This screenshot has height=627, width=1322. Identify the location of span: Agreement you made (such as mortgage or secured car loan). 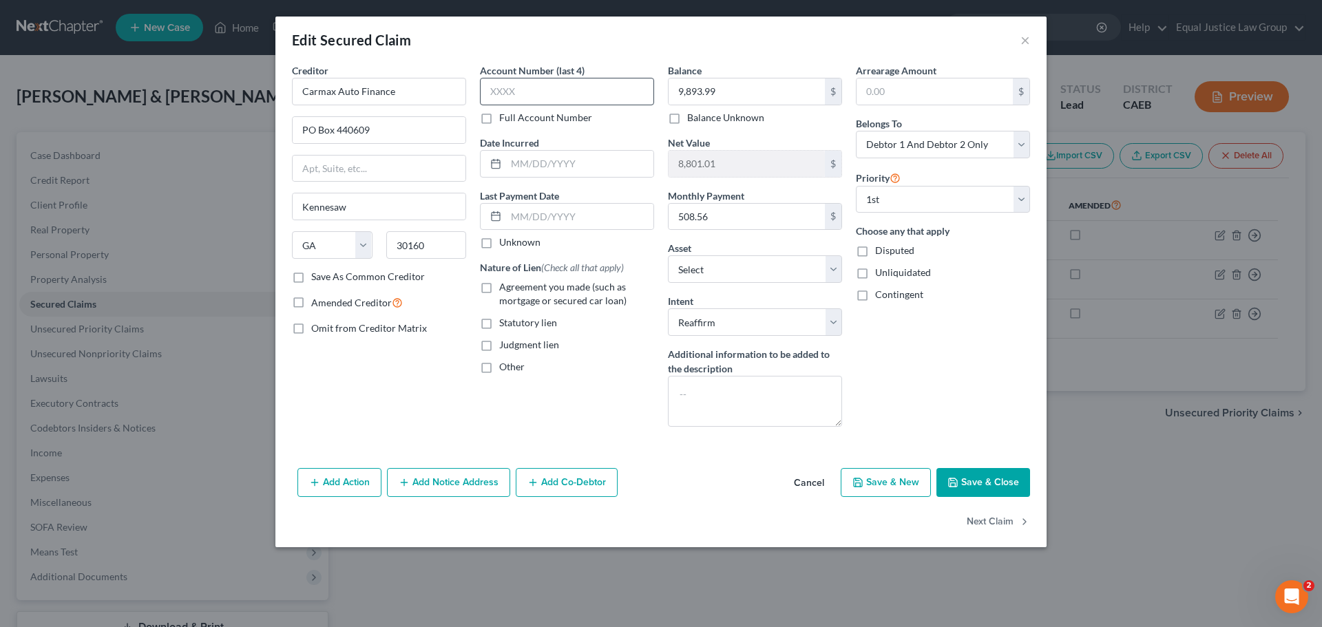
(562, 293).